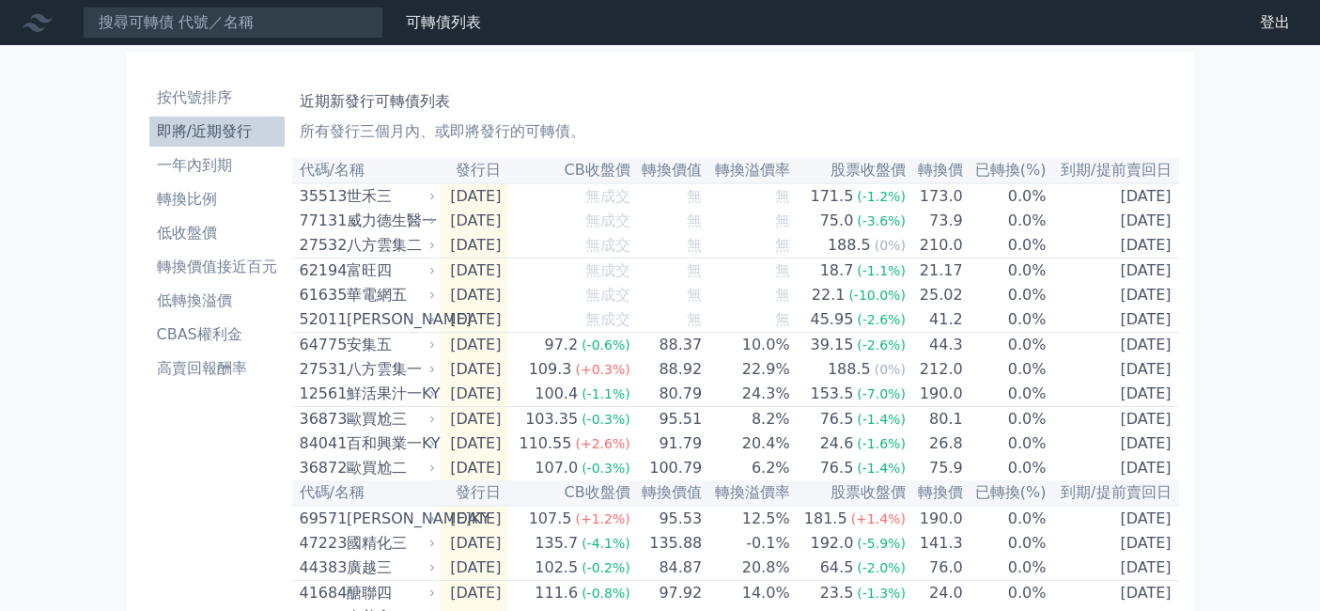 The height and width of the screenshot is (611, 1320). What do you see at coordinates (667, 593) in the screenshot?
I see `td: 97.92` at bounding box center [667, 593].